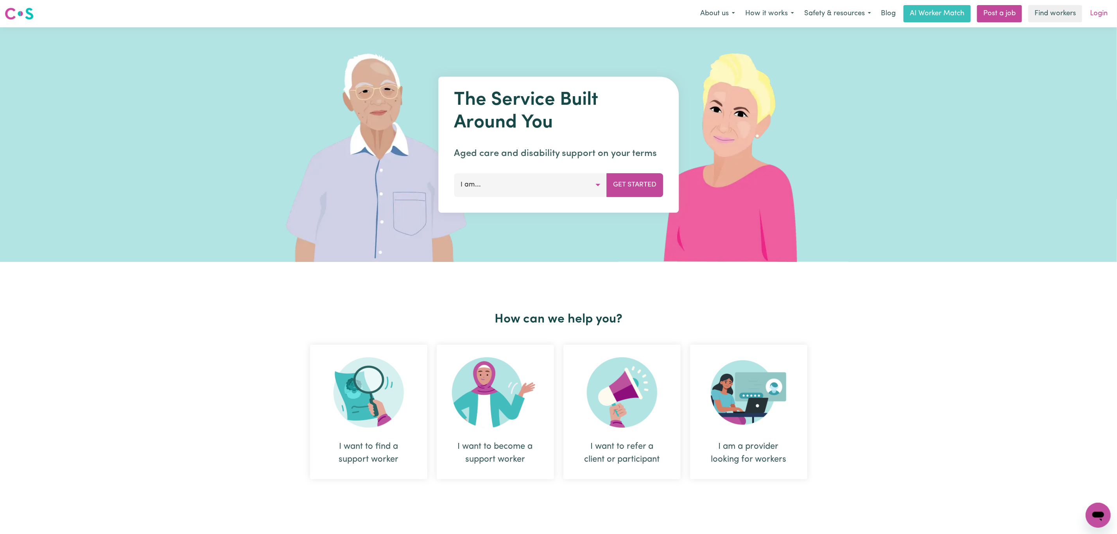  Describe the element at coordinates (838, 14) in the screenshot. I see `button: Safety & resources` at that location.